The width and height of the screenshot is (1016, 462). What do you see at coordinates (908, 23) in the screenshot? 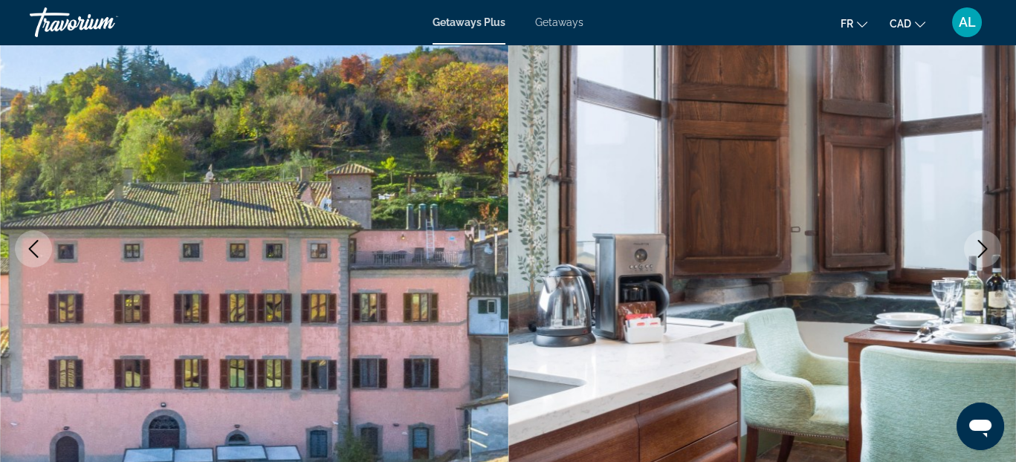
I see `button: Change currency` at bounding box center [908, 23].